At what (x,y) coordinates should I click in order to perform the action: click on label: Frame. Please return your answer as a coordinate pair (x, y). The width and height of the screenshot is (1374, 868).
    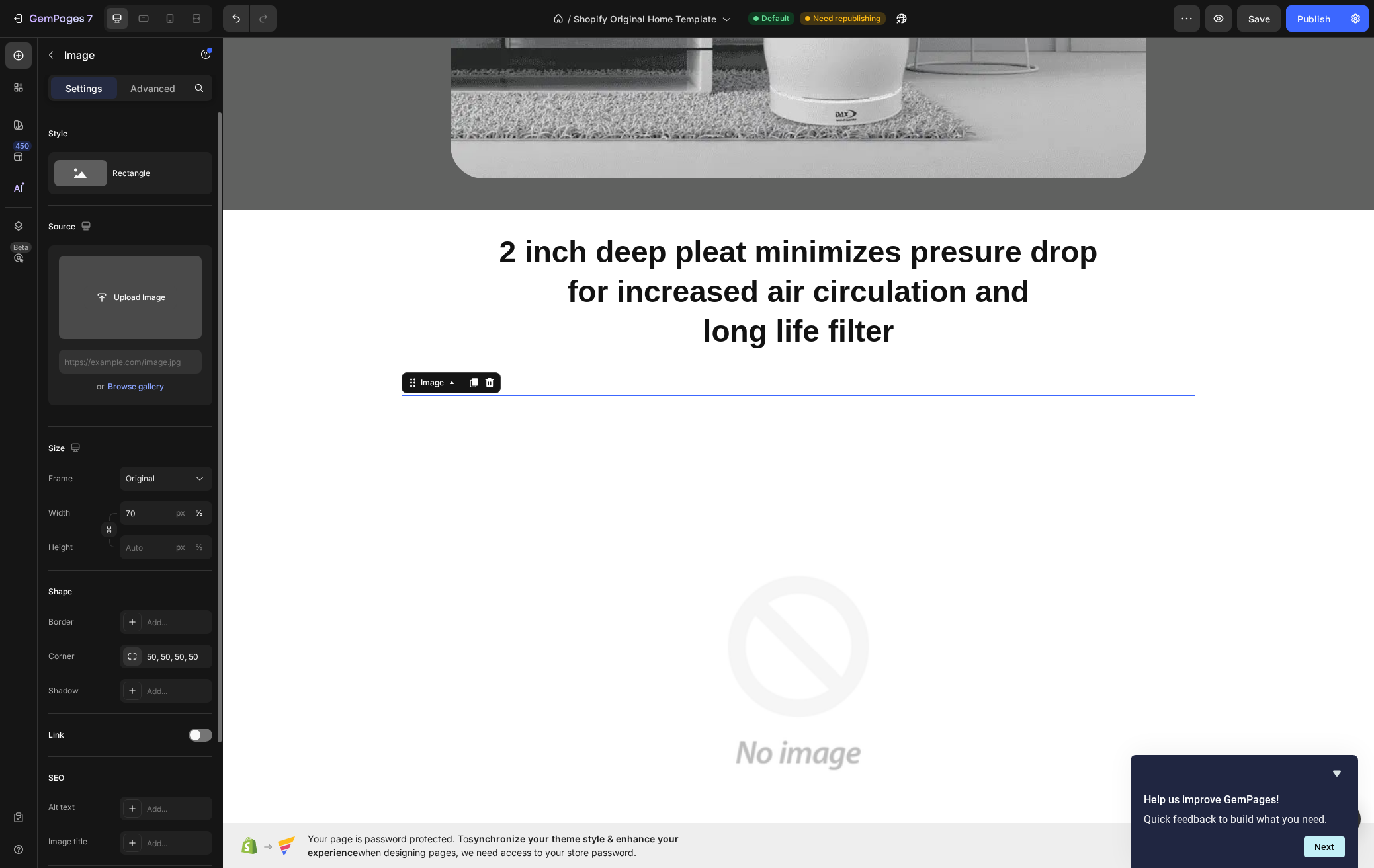
    Looking at the image, I should click on (60, 479).